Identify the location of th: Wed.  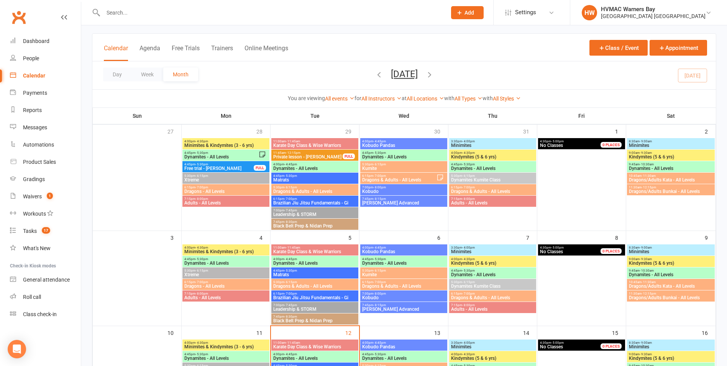
(404, 116).